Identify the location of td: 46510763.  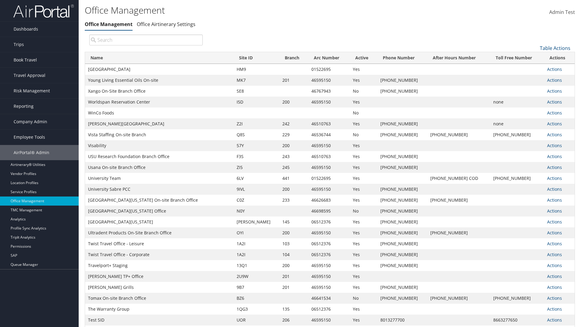
(329, 156).